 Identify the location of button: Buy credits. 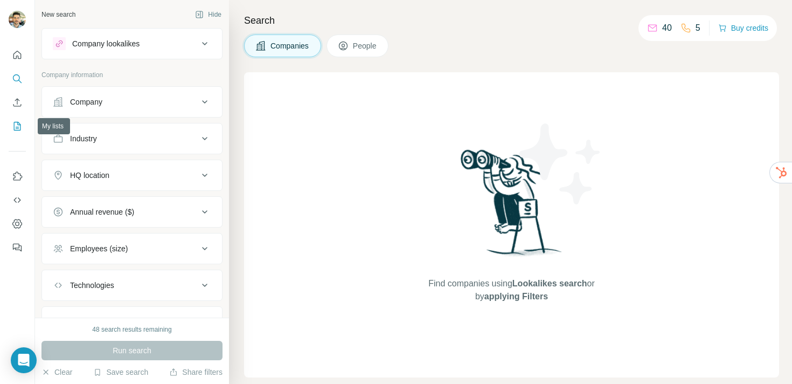
(743, 28).